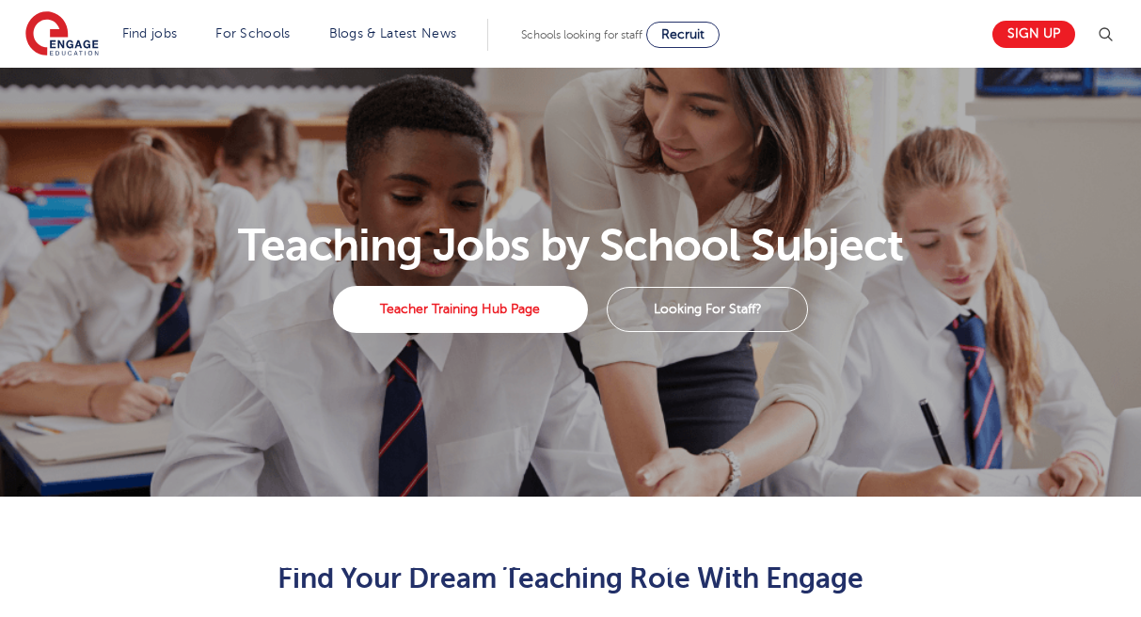 This screenshot has height=617, width=1141. Describe the element at coordinates (62, 35) in the screenshot. I see `img: Engage Education` at that location.